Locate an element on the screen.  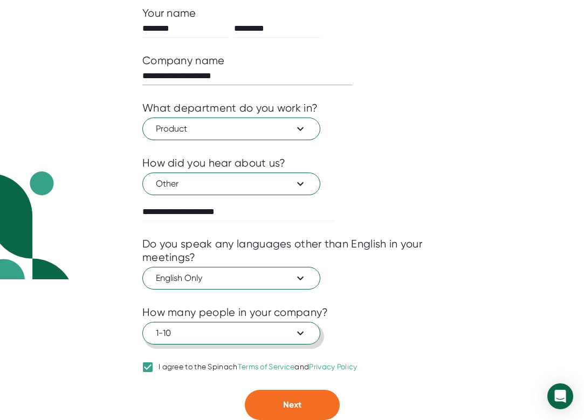
button: English Only is located at coordinates (231, 278).